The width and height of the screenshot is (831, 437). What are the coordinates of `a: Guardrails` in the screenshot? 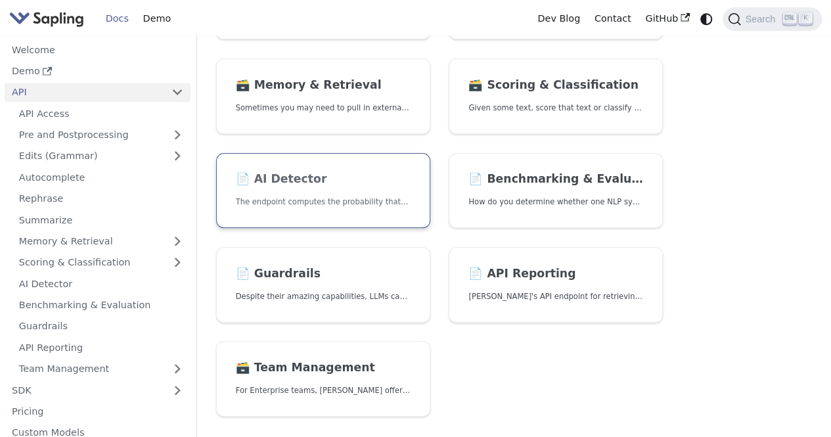 It's located at (101, 326).